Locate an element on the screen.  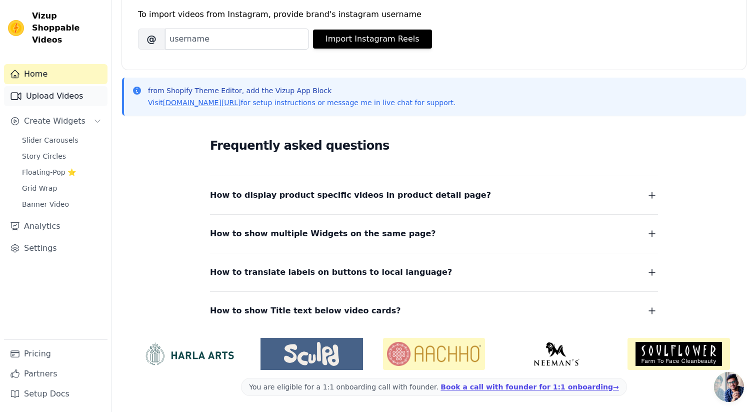
a: Open chat is located at coordinates (729, 387).